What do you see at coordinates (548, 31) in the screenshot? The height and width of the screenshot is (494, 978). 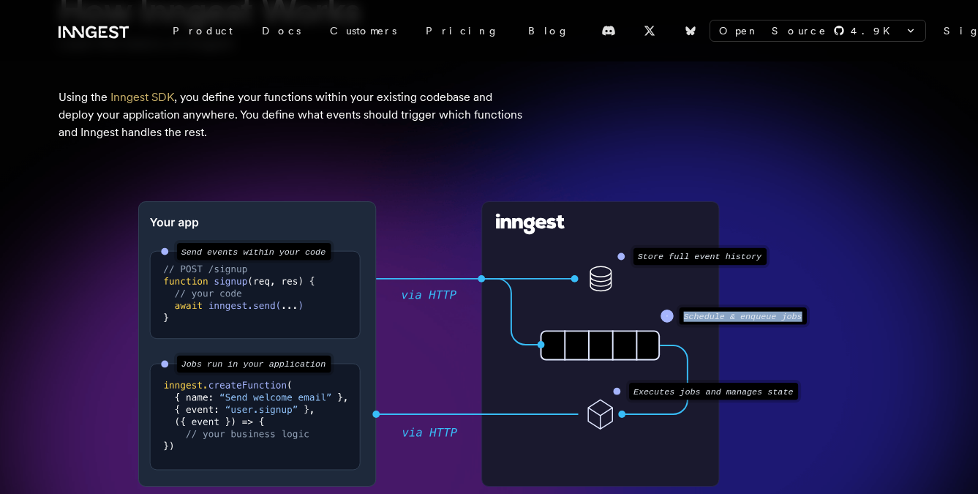 I see `a: Blog` at bounding box center [548, 31].